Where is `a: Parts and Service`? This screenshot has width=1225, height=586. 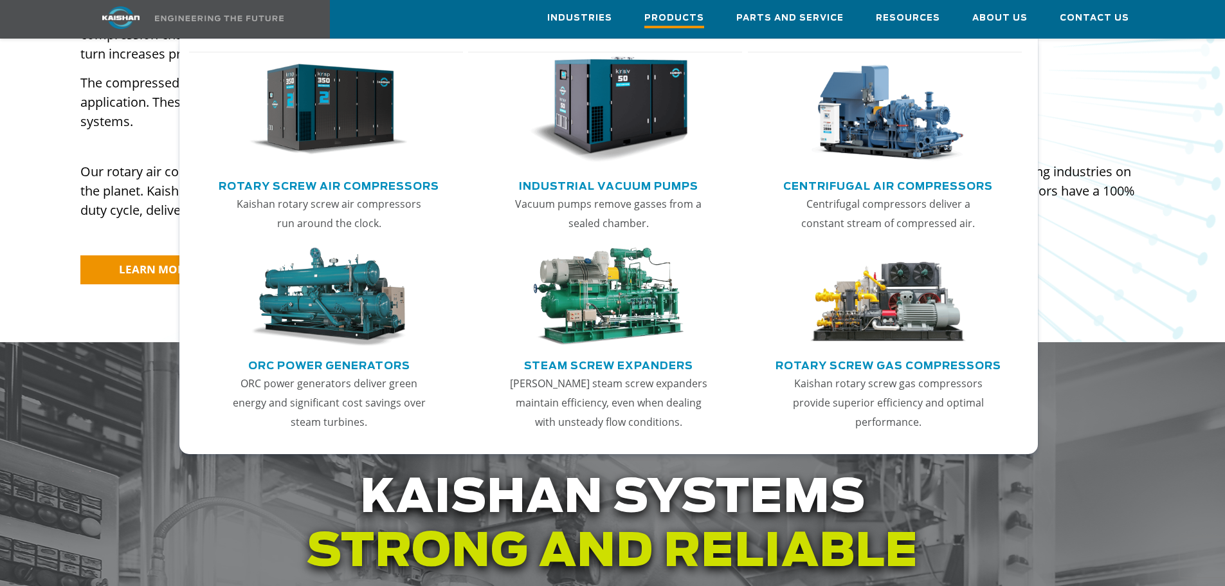 a: Parts and Service is located at coordinates (789, 18).